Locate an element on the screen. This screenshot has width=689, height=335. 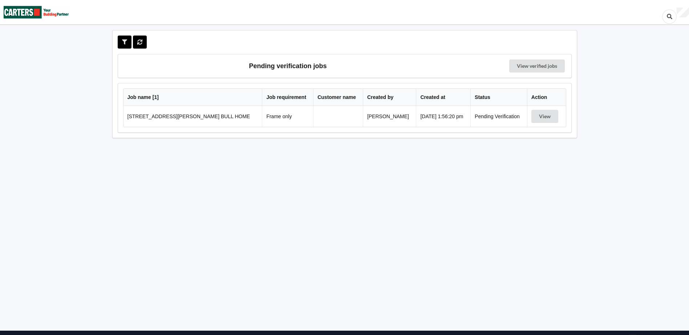
th: Created by is located at coordinates (389, 97).